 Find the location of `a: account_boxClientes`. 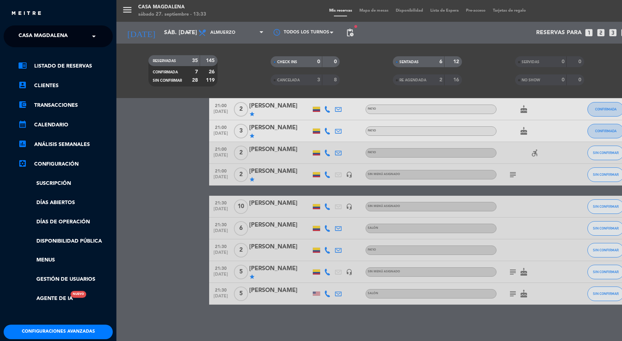

a: account_boxClientes is located at coordinates (65, 86).